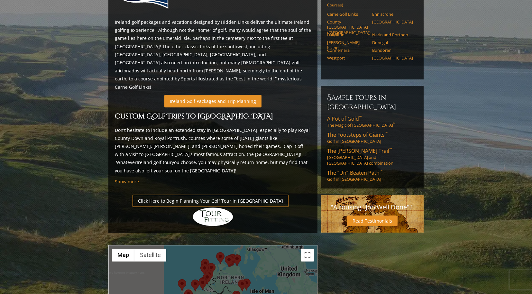 This screenshot has height=294, width=532. What do you see at coordinates (372, 207) in the screenshot?
I see `p: "A rousing "Job Well Done"."` at bounding box center [372, 207].